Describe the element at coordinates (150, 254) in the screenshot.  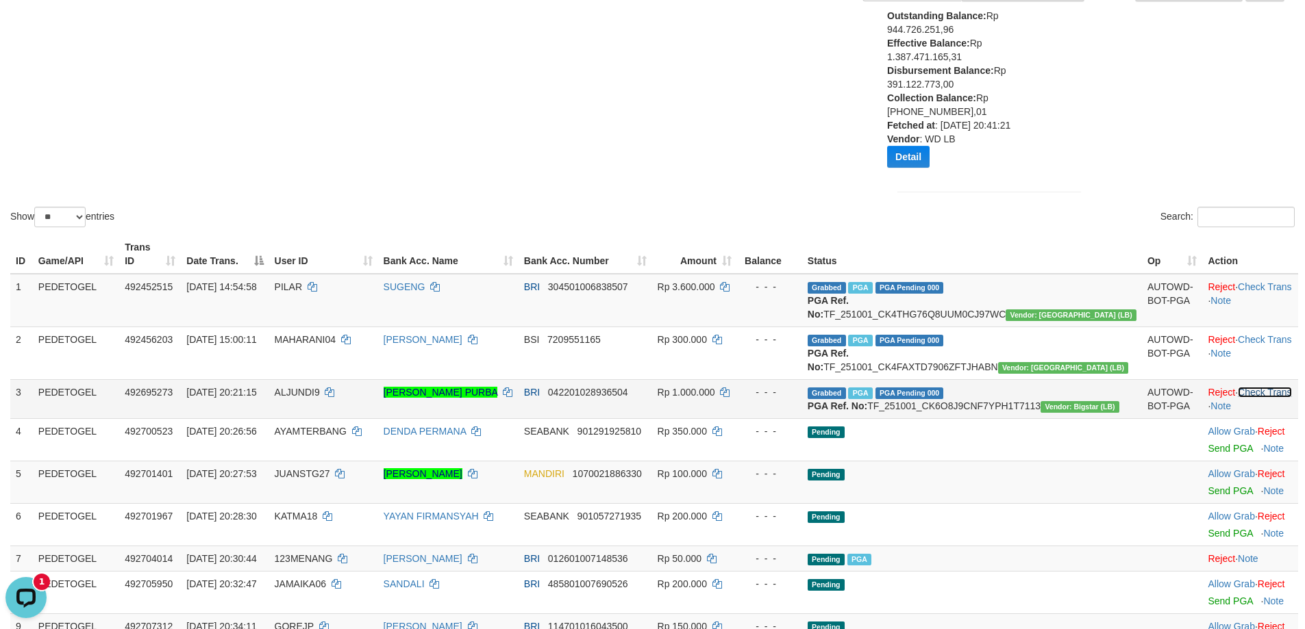
I see `th: Trans ID: activate to sort column ascending` at that location.